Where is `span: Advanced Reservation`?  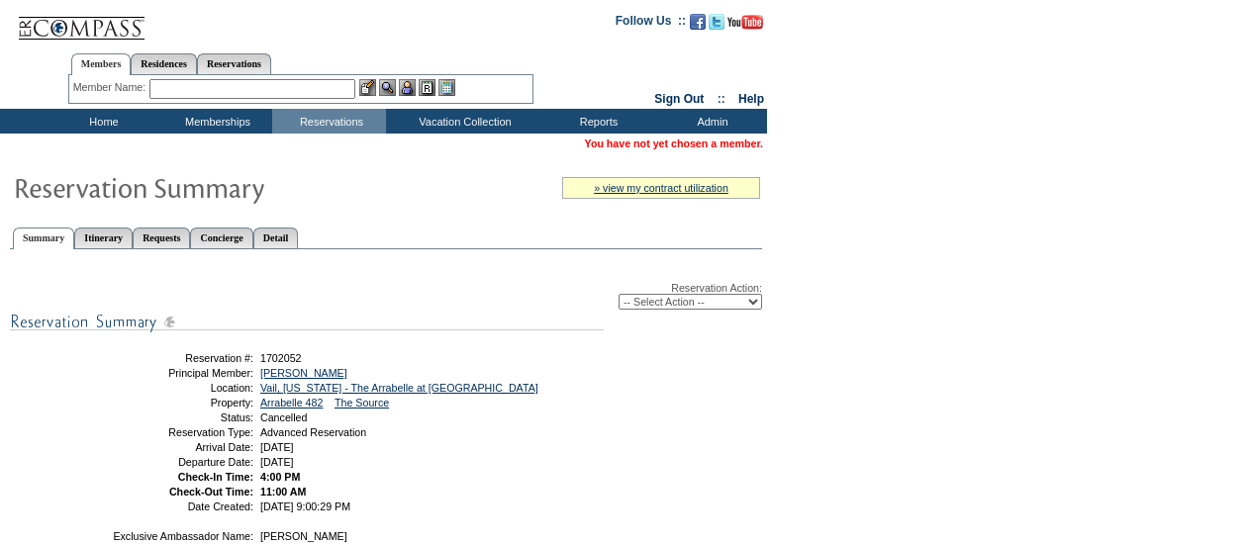
span: Advanced Reservation is located at coordinates (313, 432).